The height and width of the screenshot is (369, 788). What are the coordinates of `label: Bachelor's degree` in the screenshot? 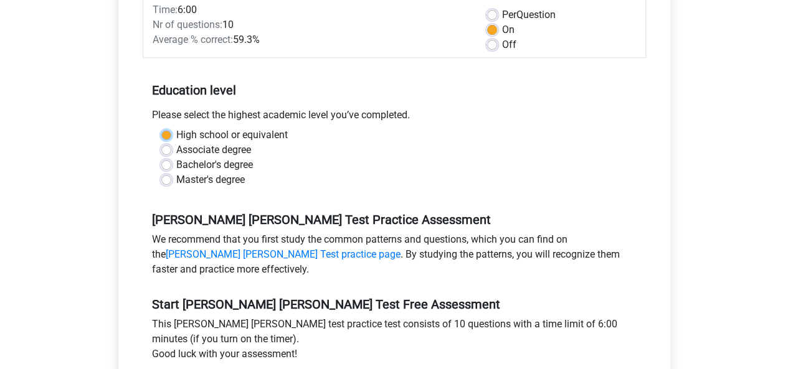 It's located at (214, 165).